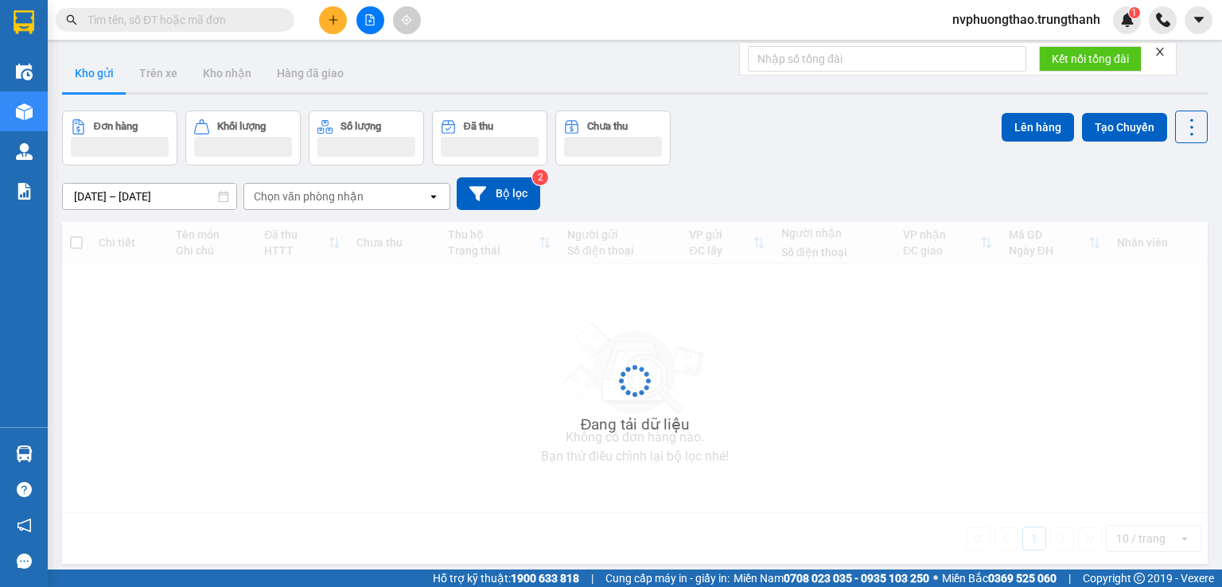 Image resolution: width=1222 pixels, height=587 pixels. I want to click on span: file-add, so click(370, 20).